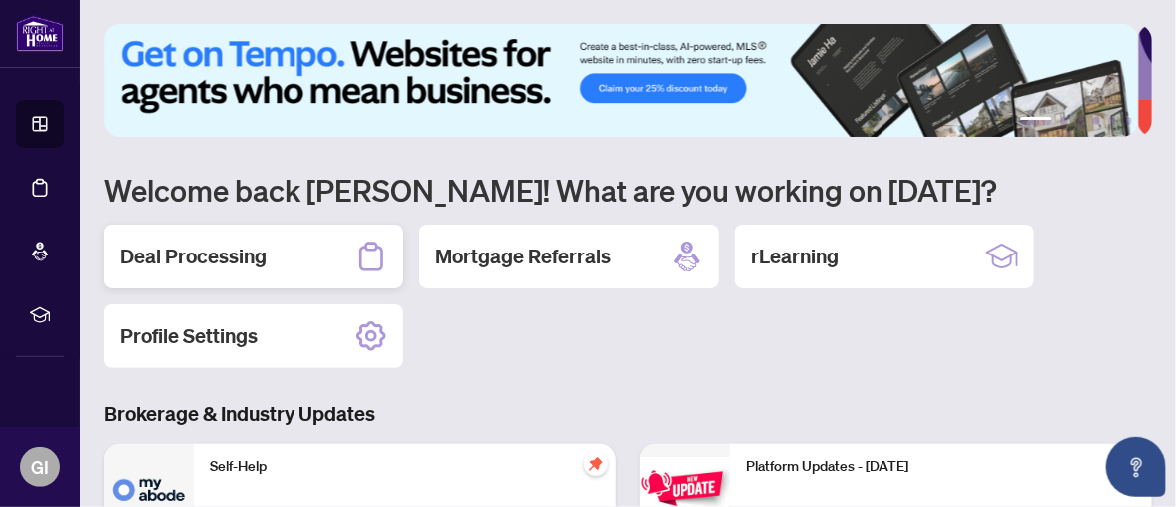  I want to click on button: 5, so click(1112, 121).